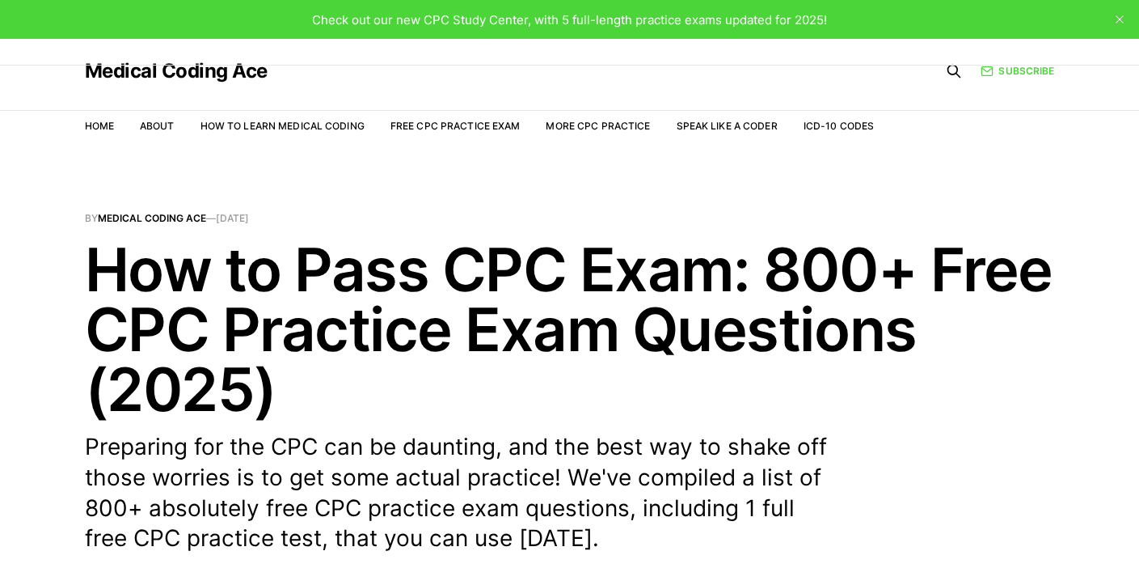 This screenshot has width=1139, height=585. I want to click on a: More CPC Practice, so click(598, 125).